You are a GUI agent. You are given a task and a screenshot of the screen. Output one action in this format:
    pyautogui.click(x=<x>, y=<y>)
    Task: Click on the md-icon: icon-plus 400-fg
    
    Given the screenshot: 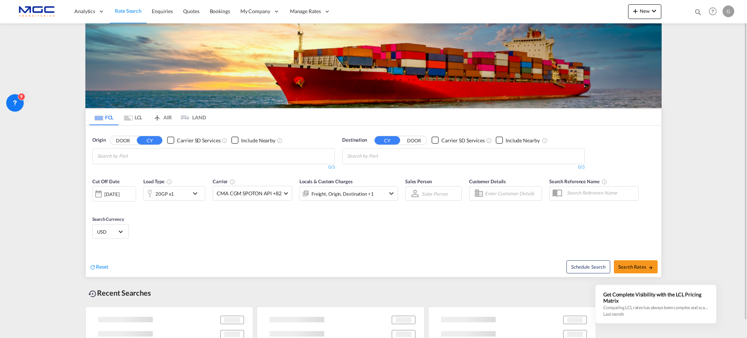 What is the action you would take?
    pyautogui.click(x=636, y=11)
    